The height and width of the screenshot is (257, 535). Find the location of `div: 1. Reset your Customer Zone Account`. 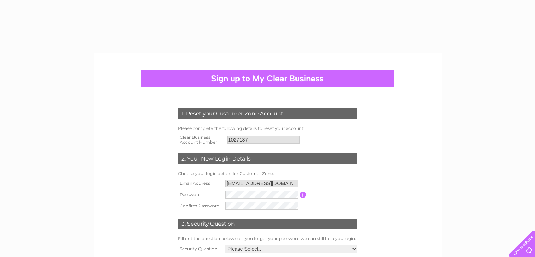

div: 1. Reset your Customer Zone Account is located at coordinates (267, 114).